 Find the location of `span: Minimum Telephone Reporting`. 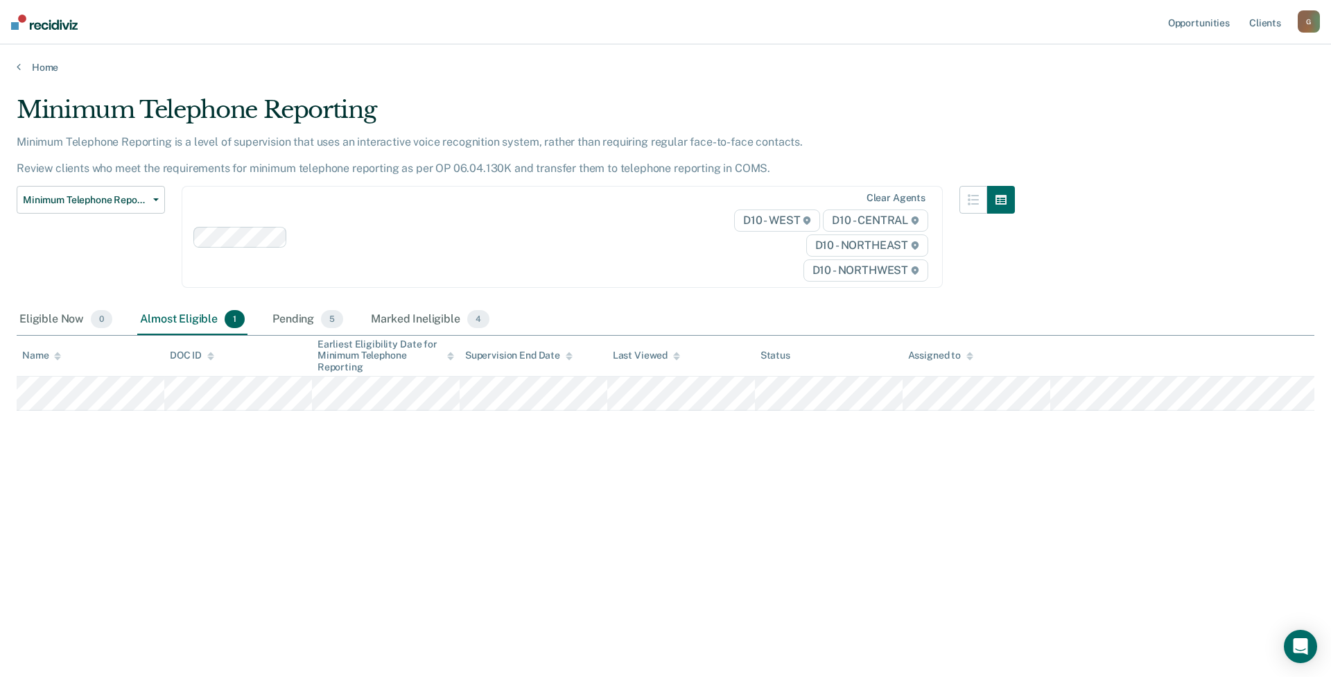

span: Minimum Telephone Reporting is located at coordinates (85, 200).